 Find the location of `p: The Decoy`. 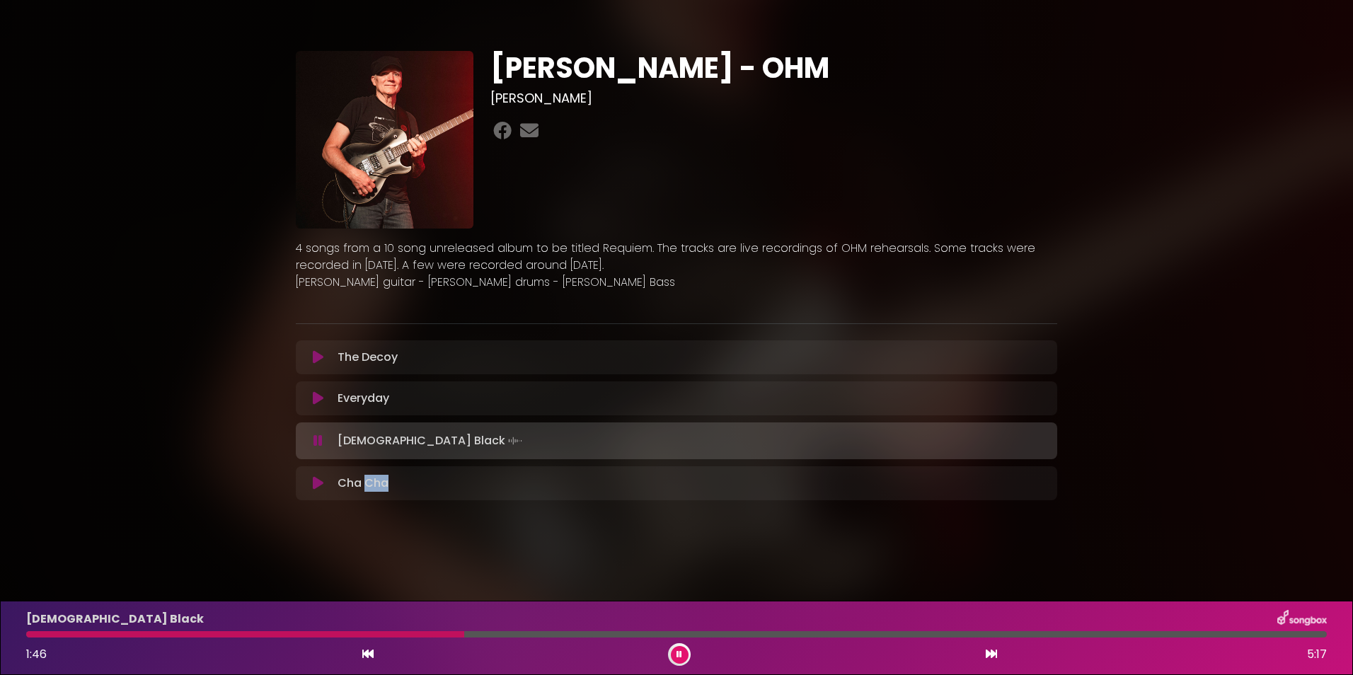

p: The Decoy is located at coordinates (367, 357).